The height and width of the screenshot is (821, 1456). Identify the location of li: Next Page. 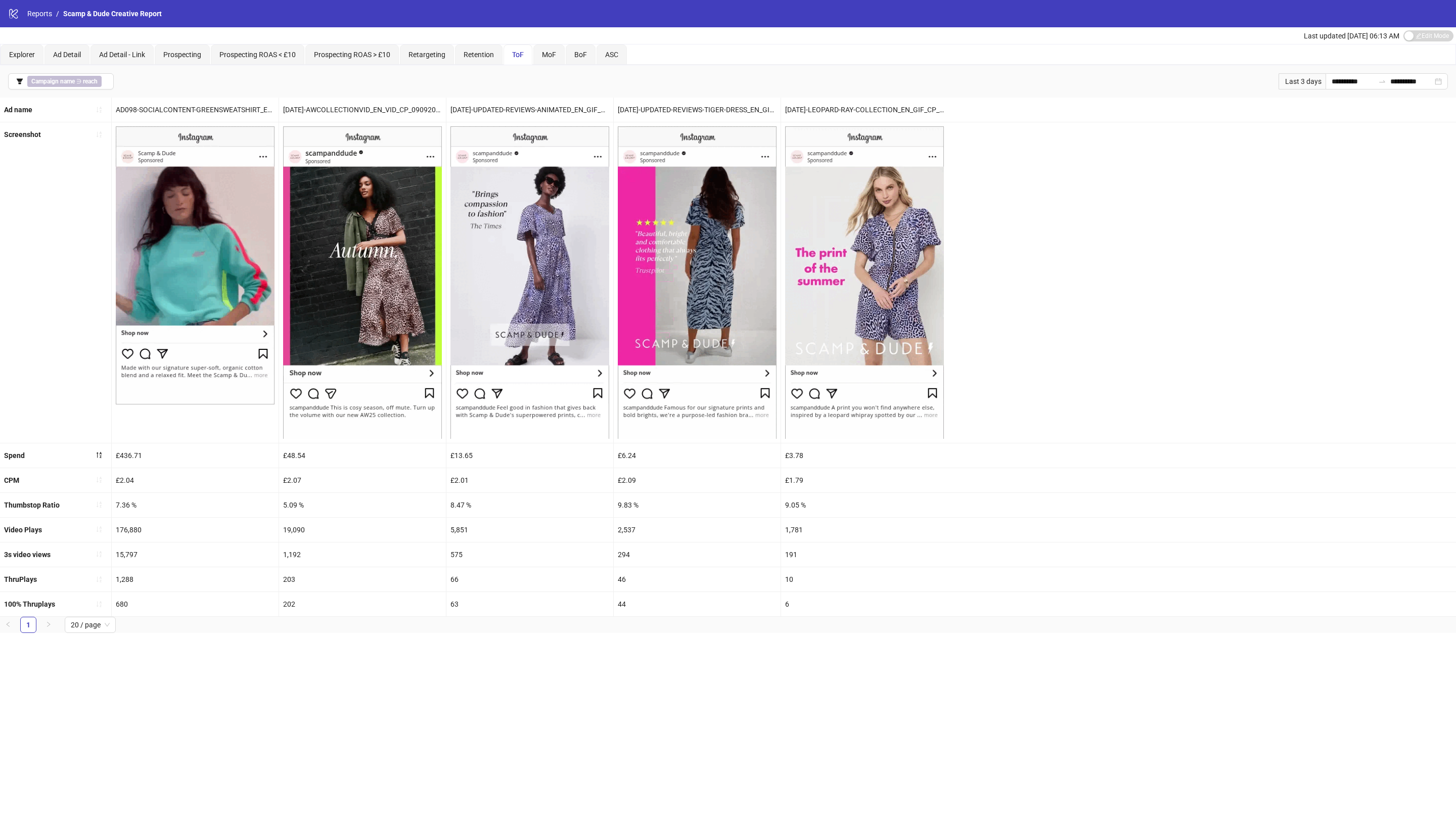
(49, 625).